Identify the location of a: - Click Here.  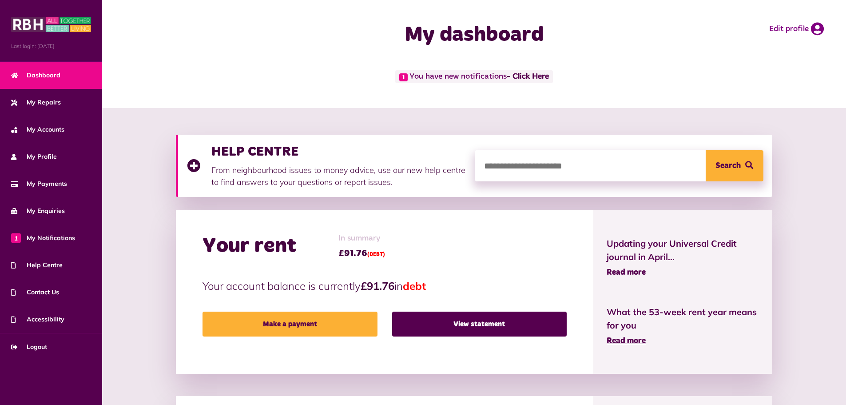
(528, 77).